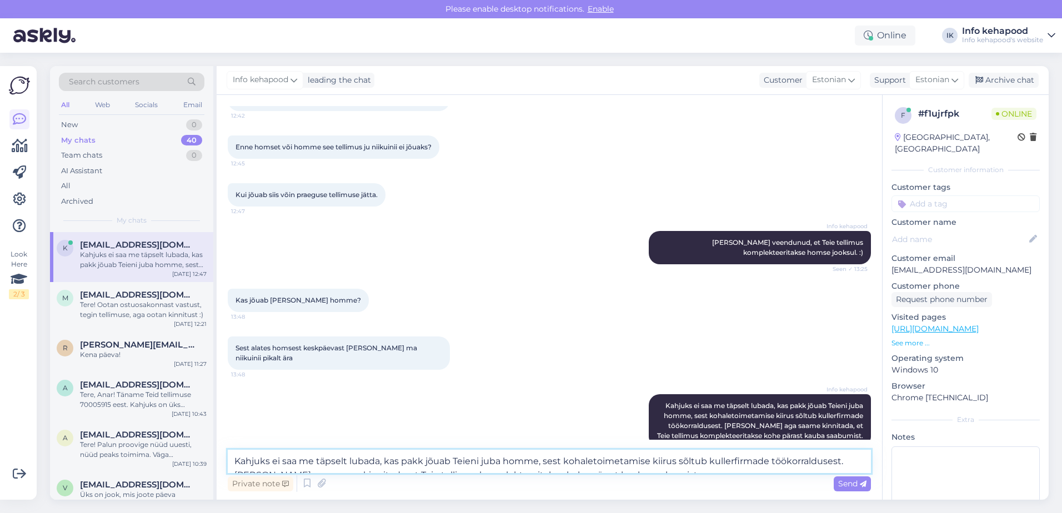 This screenshot has height=513, width=1062. Describe the element at coordinates (138, 345) in the screenshot. I see `span: rita.m.gyarmati@gmail.com` at that location.